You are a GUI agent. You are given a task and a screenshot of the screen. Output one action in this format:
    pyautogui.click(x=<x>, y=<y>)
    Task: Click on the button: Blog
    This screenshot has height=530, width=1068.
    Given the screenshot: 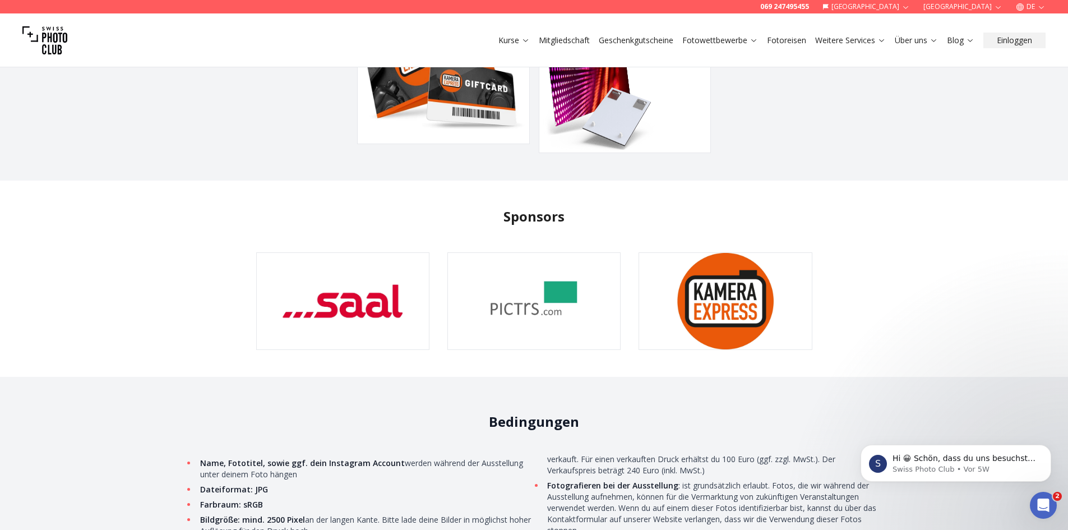 What is the action you would take?
    pyautogui.click(x=961, y=40)
    